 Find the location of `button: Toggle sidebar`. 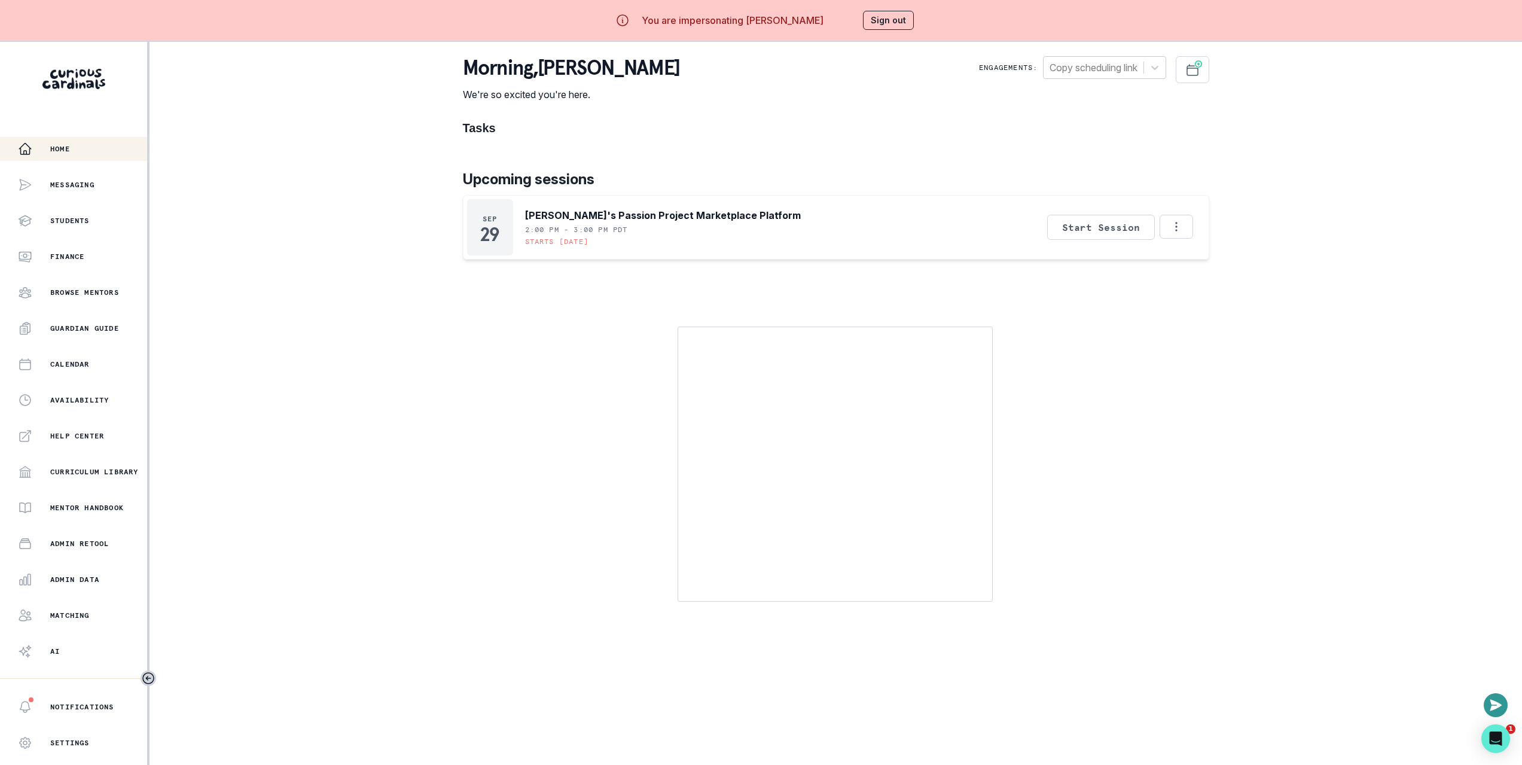

button: Toggle sidebar is located at coordinates (148, 678).